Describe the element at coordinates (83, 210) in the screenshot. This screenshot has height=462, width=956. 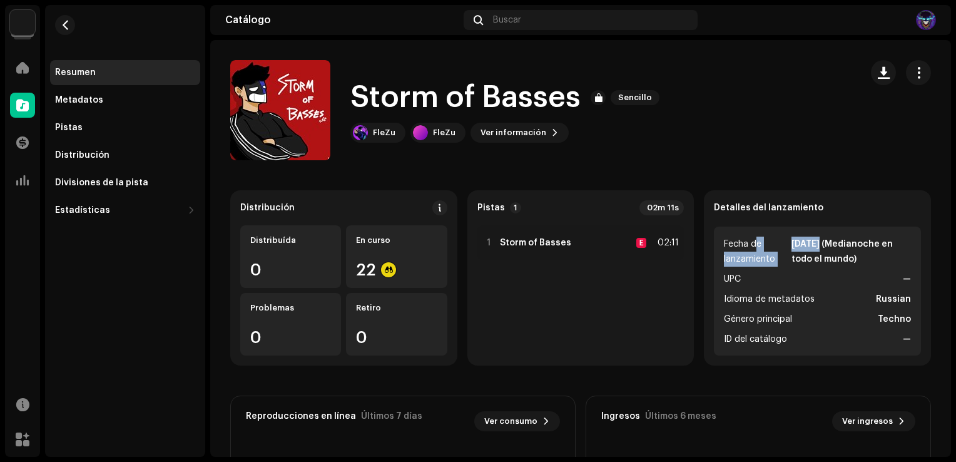
I see `div: Estadísticas` at that location.